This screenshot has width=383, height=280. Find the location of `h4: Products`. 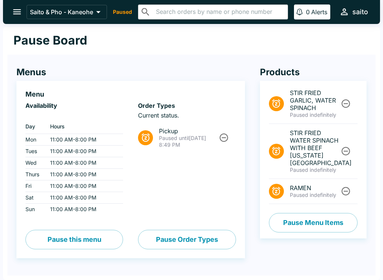

h4: Products is located at coordinates (313, 72).